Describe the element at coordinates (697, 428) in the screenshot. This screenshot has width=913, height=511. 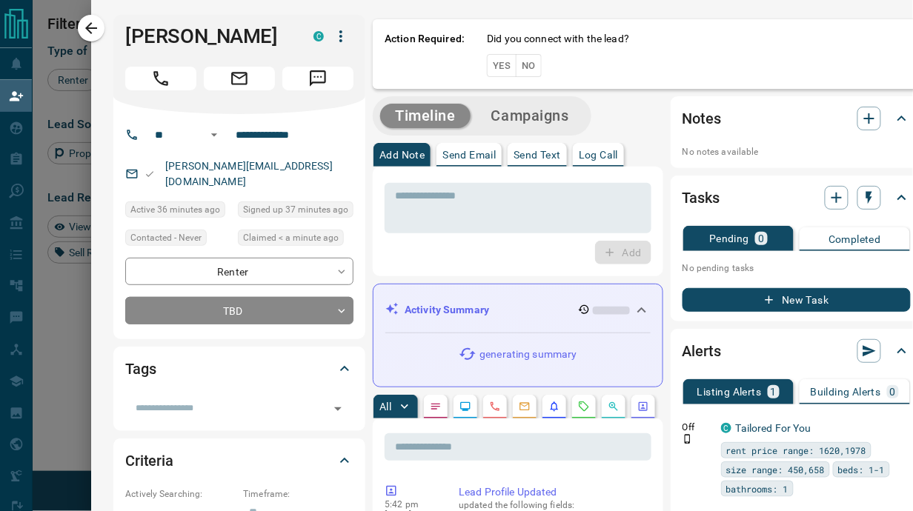
I see `p: Off` at that location.